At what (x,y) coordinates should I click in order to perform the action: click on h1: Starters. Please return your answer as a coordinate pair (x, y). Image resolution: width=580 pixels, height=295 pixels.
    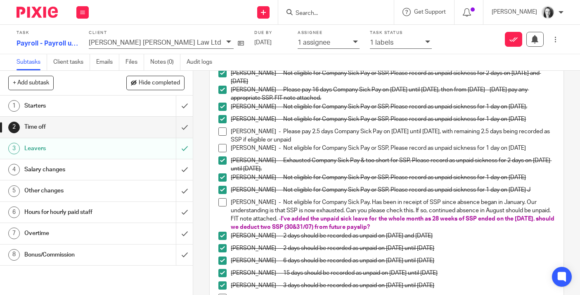
    Looking at the image, I should click on (72, 106).